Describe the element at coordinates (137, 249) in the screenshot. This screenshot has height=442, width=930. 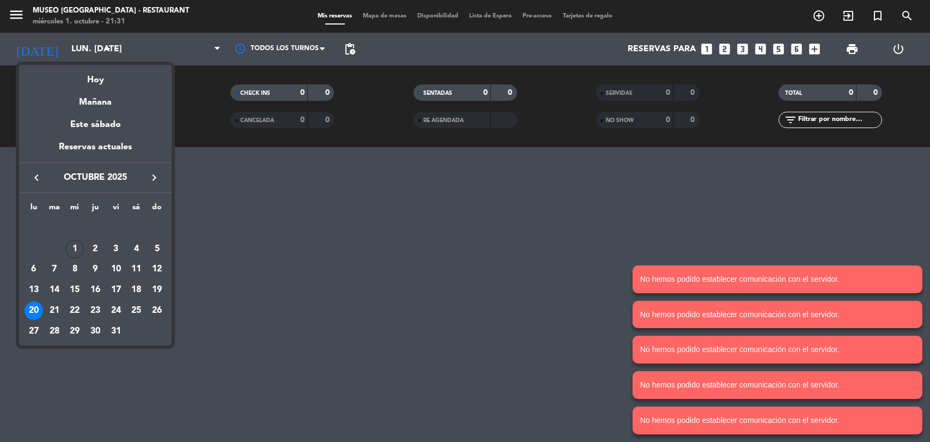
I see `td: 4 de octubre de 2025` at that location.